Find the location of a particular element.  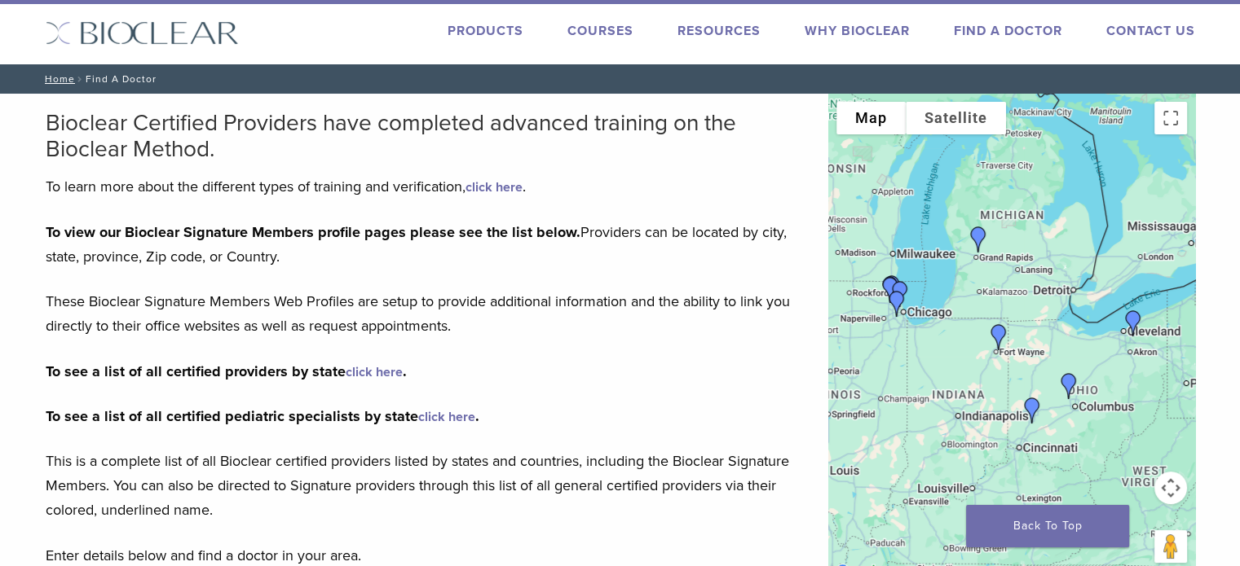

div: Dr. Laura Walsh is located at coordinates (1133, 324).